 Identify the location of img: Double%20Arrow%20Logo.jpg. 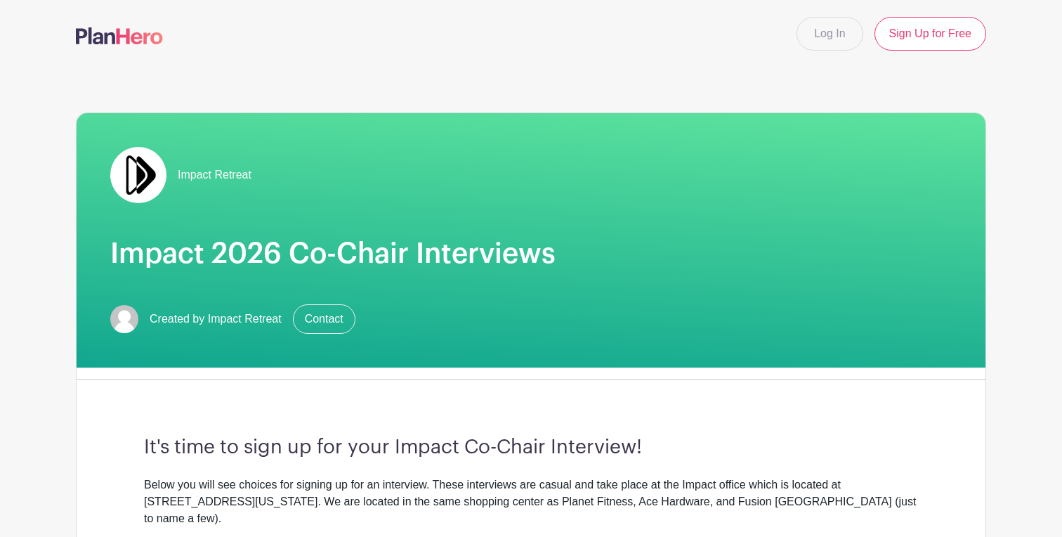
(138, 175).